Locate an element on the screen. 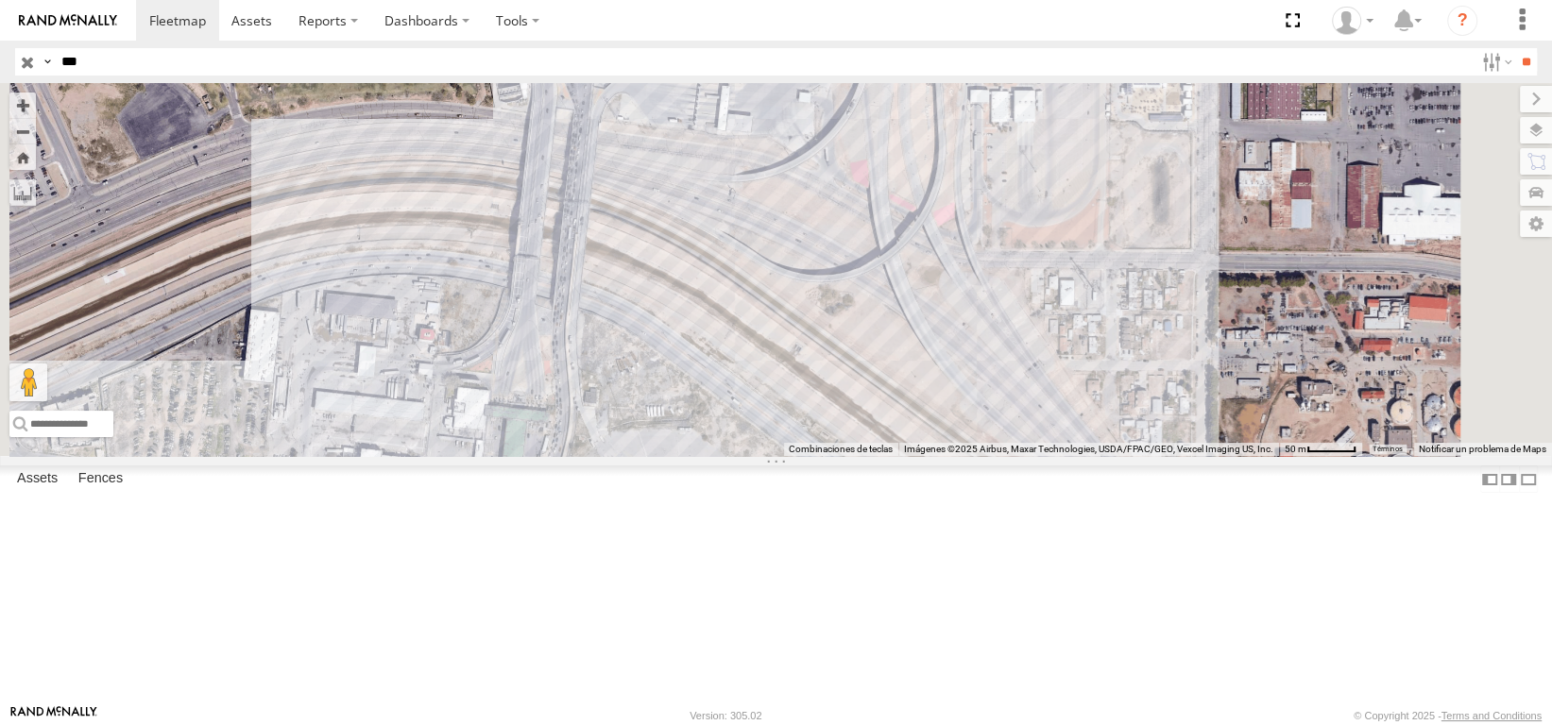  label: Assets is located at coordinates (37, 480).